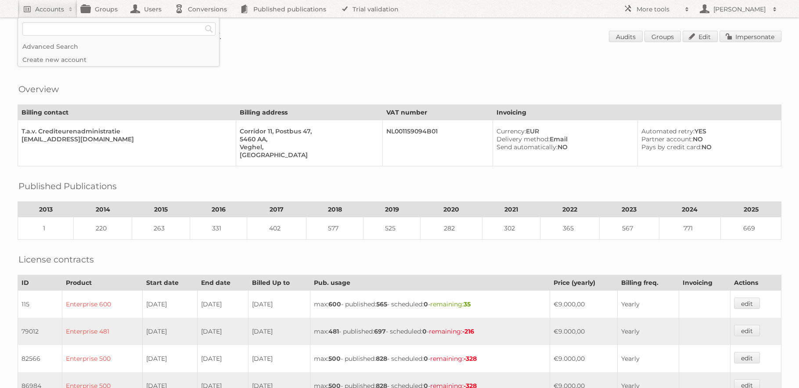  I want to click on td: 79012, so click(40, 332).